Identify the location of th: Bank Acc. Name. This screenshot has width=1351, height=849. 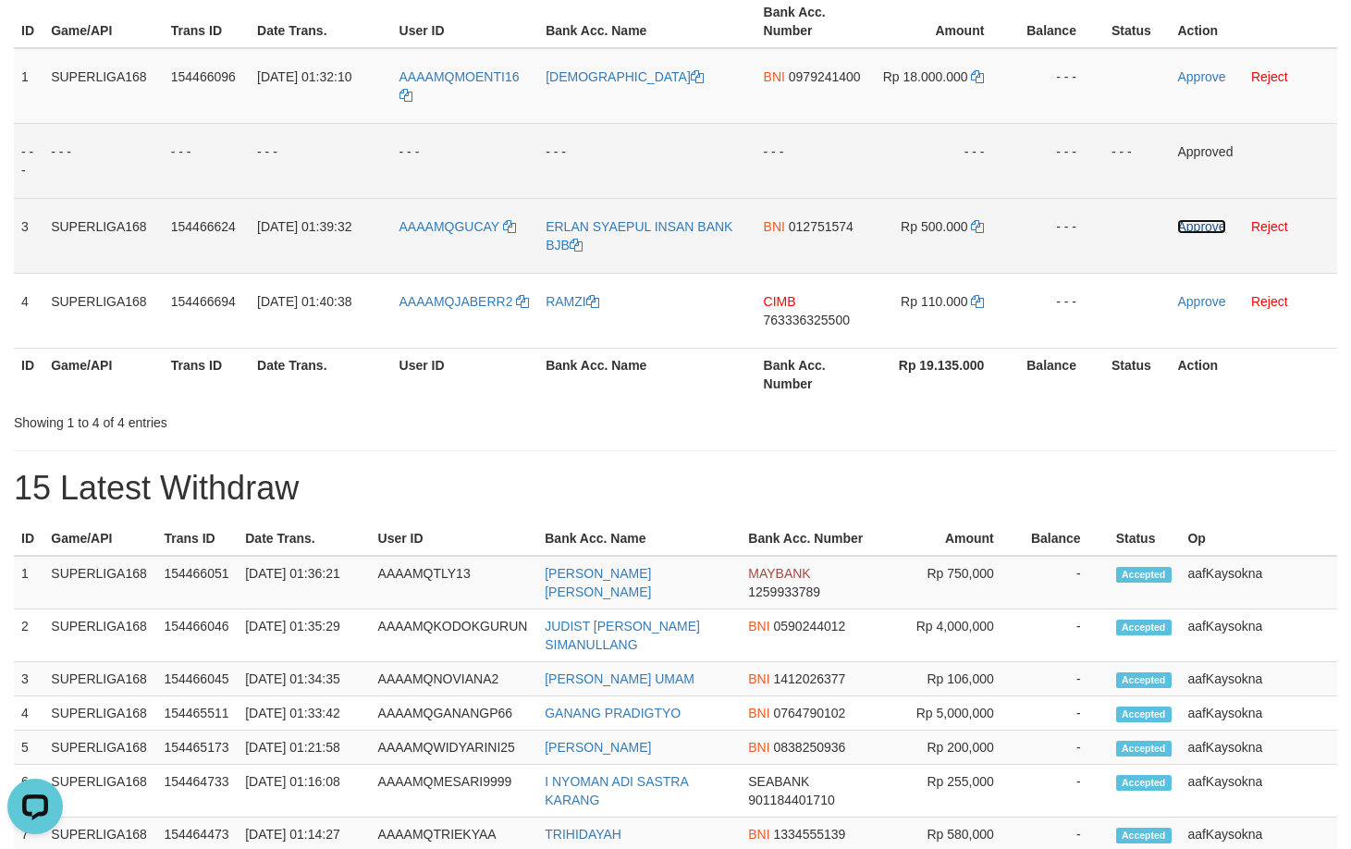
(646, 373).